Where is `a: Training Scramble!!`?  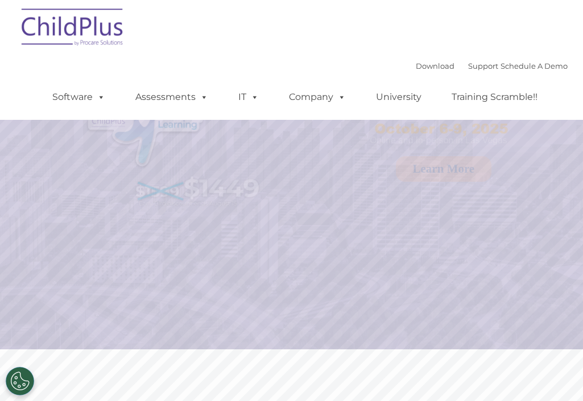
a: Training Scramble!! is located at coordinates (494, 97).